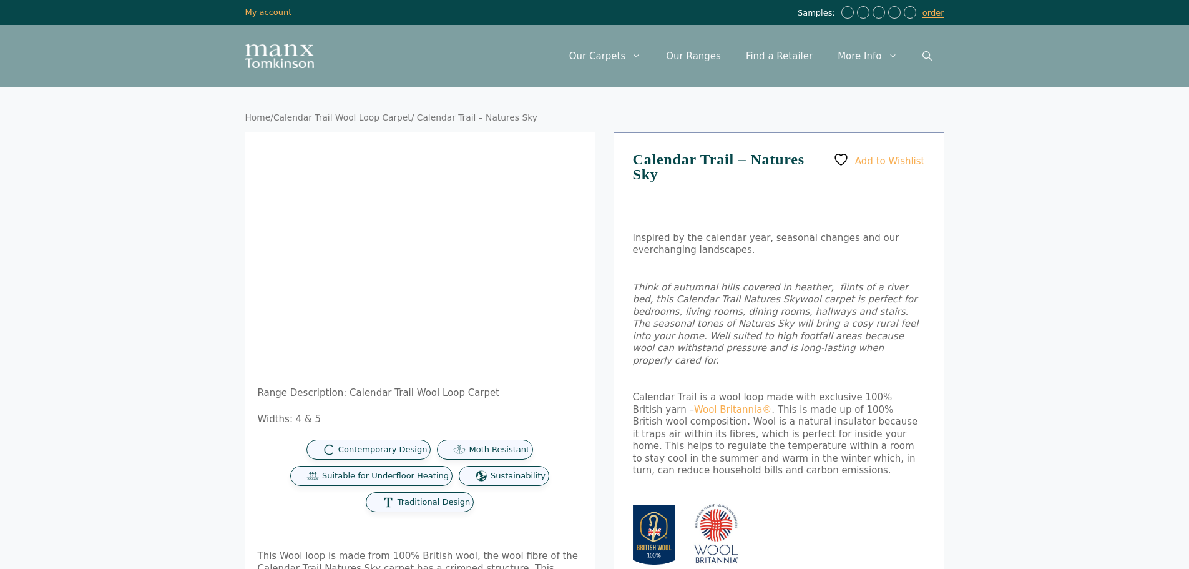 The height and width of the screenshot is (569, 1189). What do you see at coordinates (879, 159) in the screenshot?
I see `a: Add to Wishlist` at bounding box center [879, 159].